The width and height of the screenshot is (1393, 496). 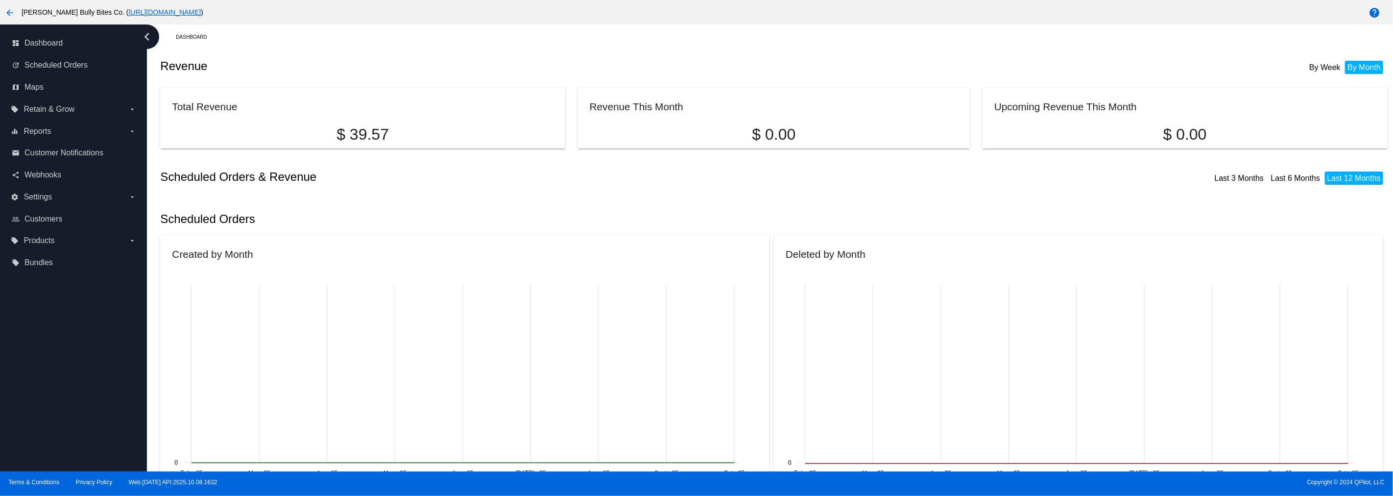 What do you see at coordinates (825, 254) in the screenshot?
I see `h2: Deleted by Month` at bounding box center [825, 254].